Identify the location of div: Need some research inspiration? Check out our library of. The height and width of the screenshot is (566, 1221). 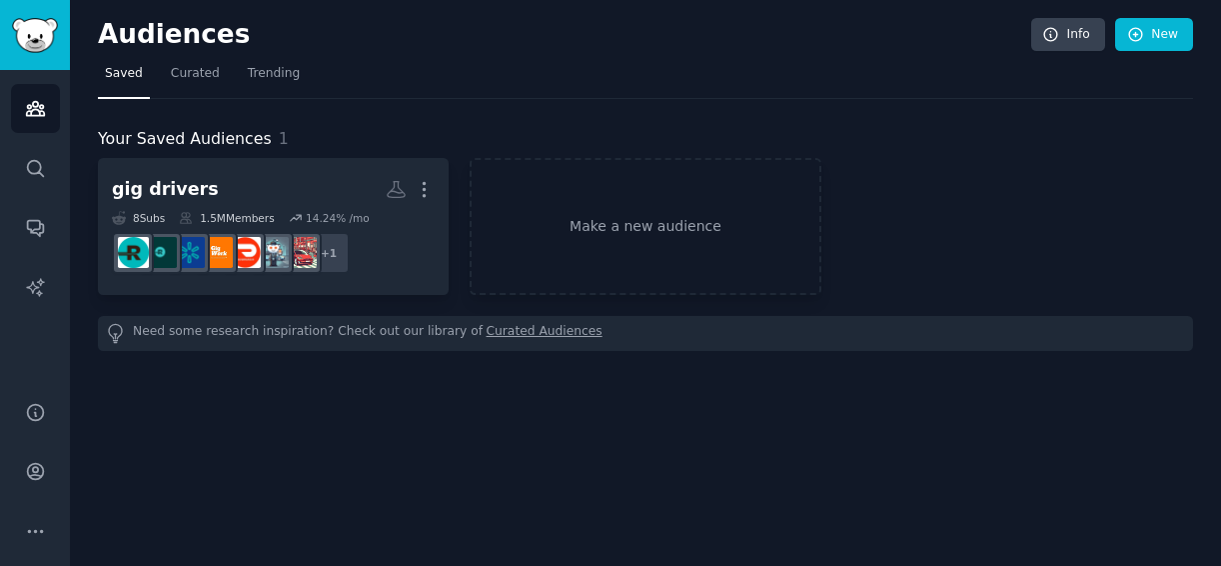
(646, 333).